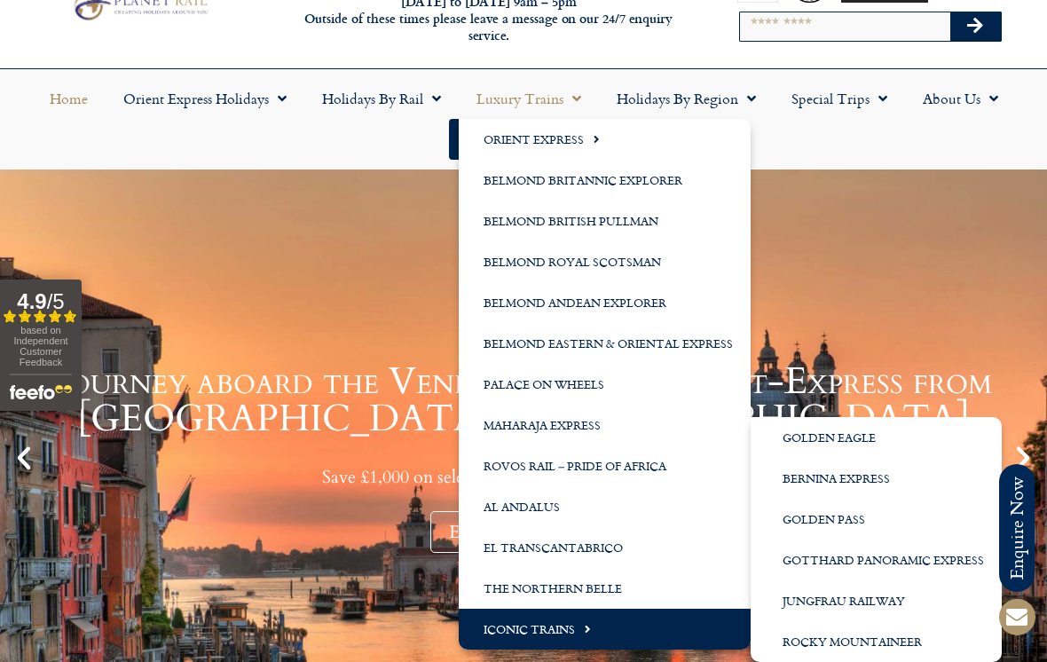 The image size is (1047, 662). What do you see at coordinates (604, 139) in the screenshot?
I see `a: Orient Express` at bounding box center [604, 139].